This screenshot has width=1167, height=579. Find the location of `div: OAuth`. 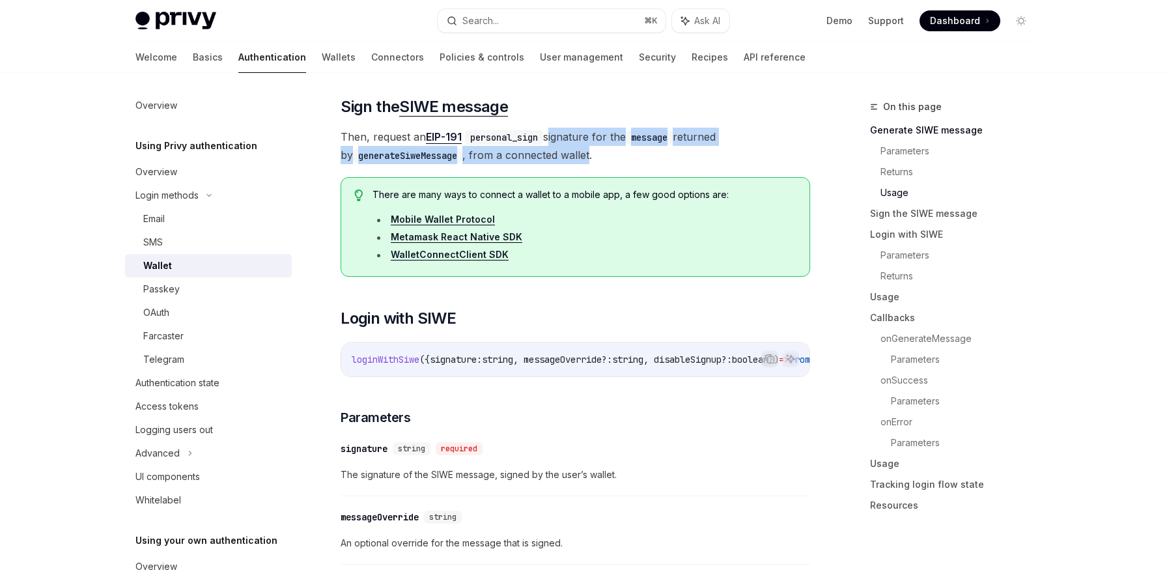

div: OAuth is located at coordinates (156, 313).